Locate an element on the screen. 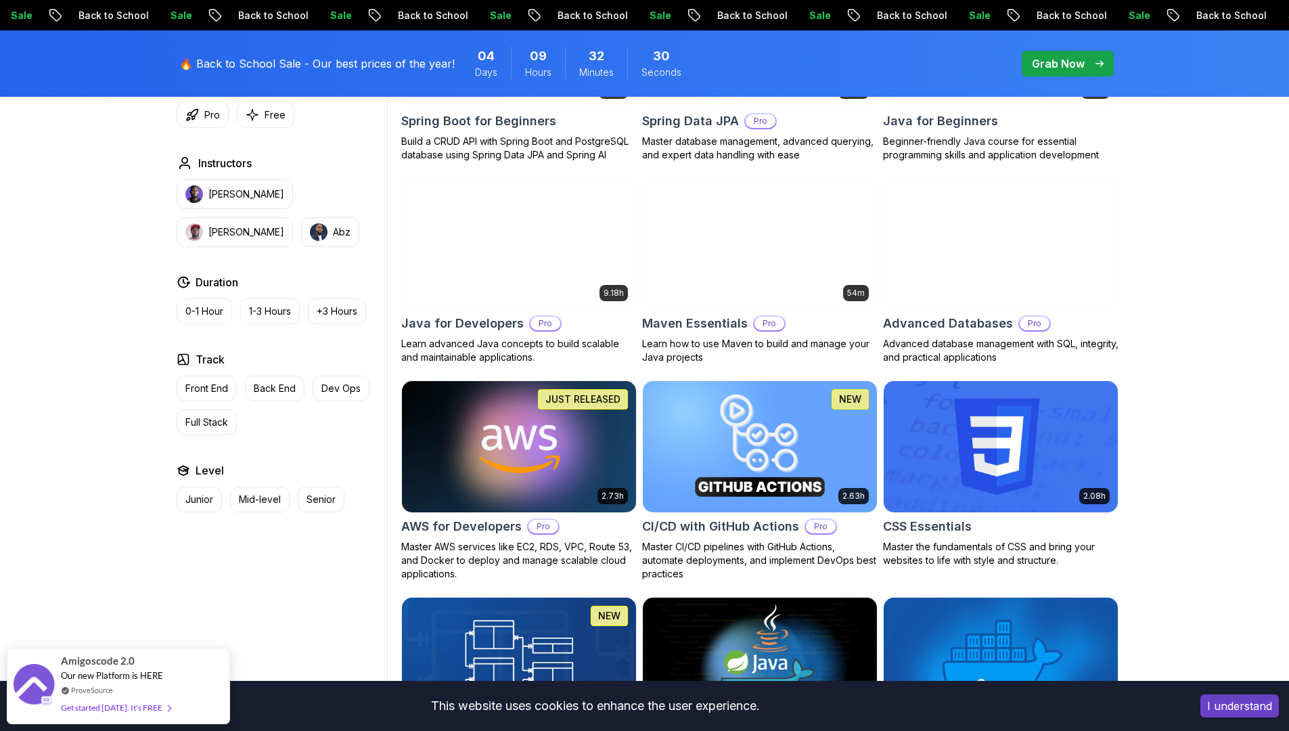 The image size is (1289, 731). button: Dev Ops is located at coordinates (341, 389).